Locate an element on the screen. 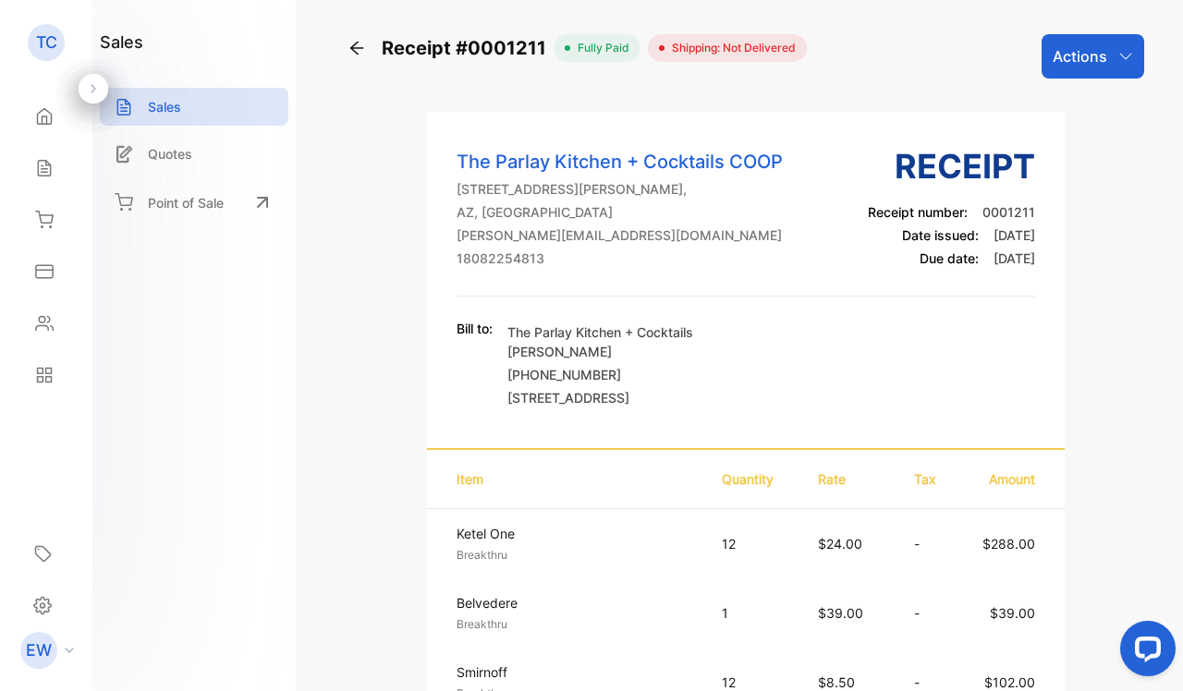 This screenshot has height=691, width=1183. p: Actions is located at coordinates (1079, 56).